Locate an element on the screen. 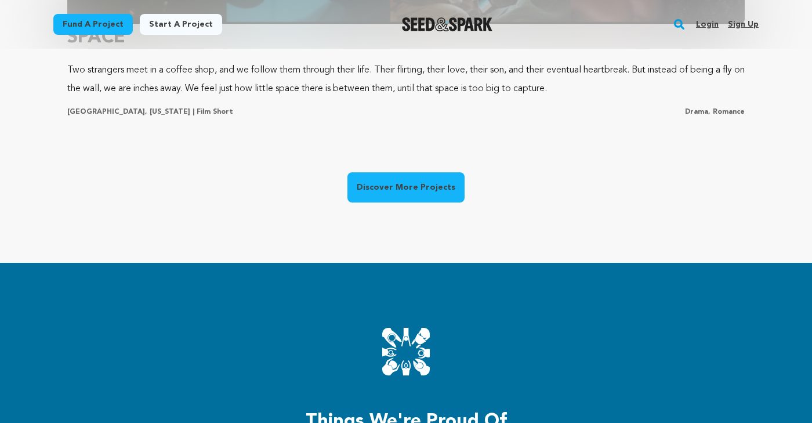  img: Seed&Spark Community Icon is located at coordinates (406, 352).